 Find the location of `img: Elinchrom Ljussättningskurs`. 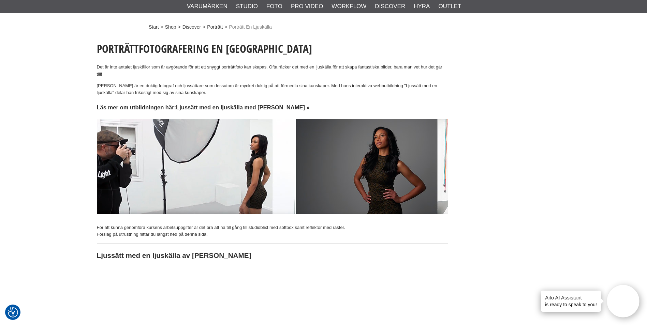

img: Elinchrom Ljussättningskurs is located at coordinates (273, 167).